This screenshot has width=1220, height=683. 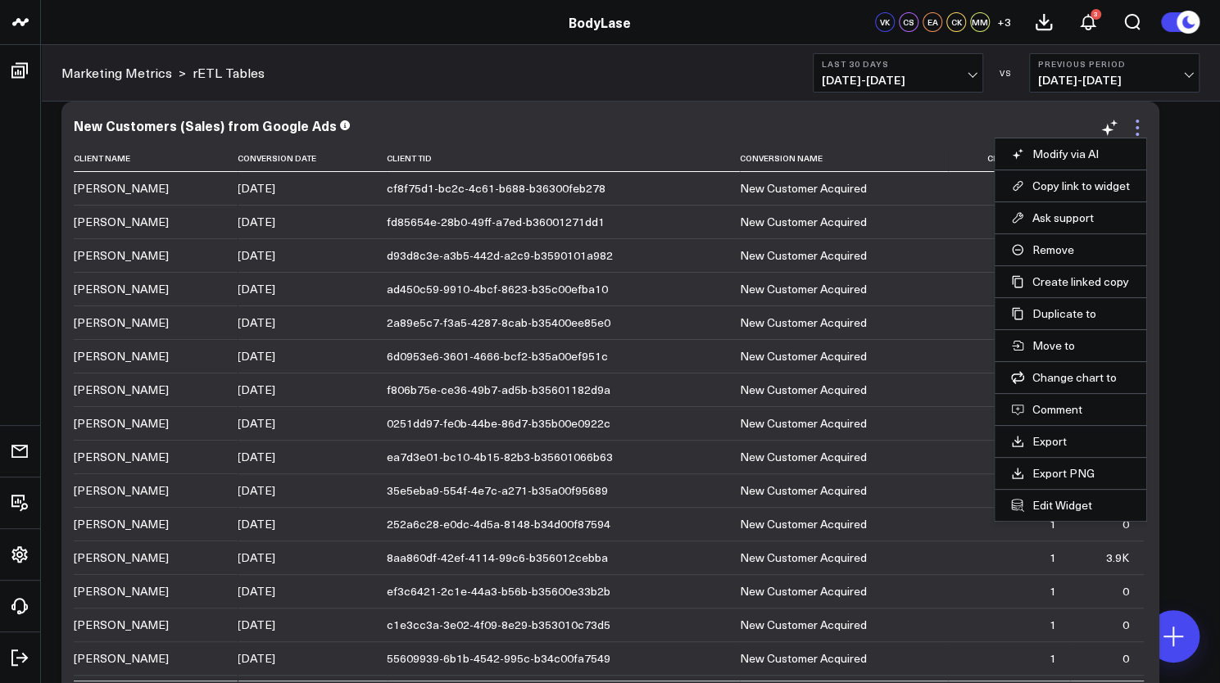 I want to click on div: 252a6c28-e0dc-4d5a-8148-b34d00f87594, so click(x=498, y=524).